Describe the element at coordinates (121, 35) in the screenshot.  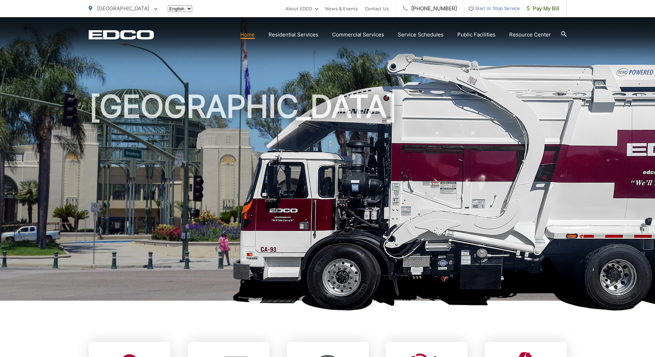
I see `a: EDCD logo. Return to the homepage.` at that location.